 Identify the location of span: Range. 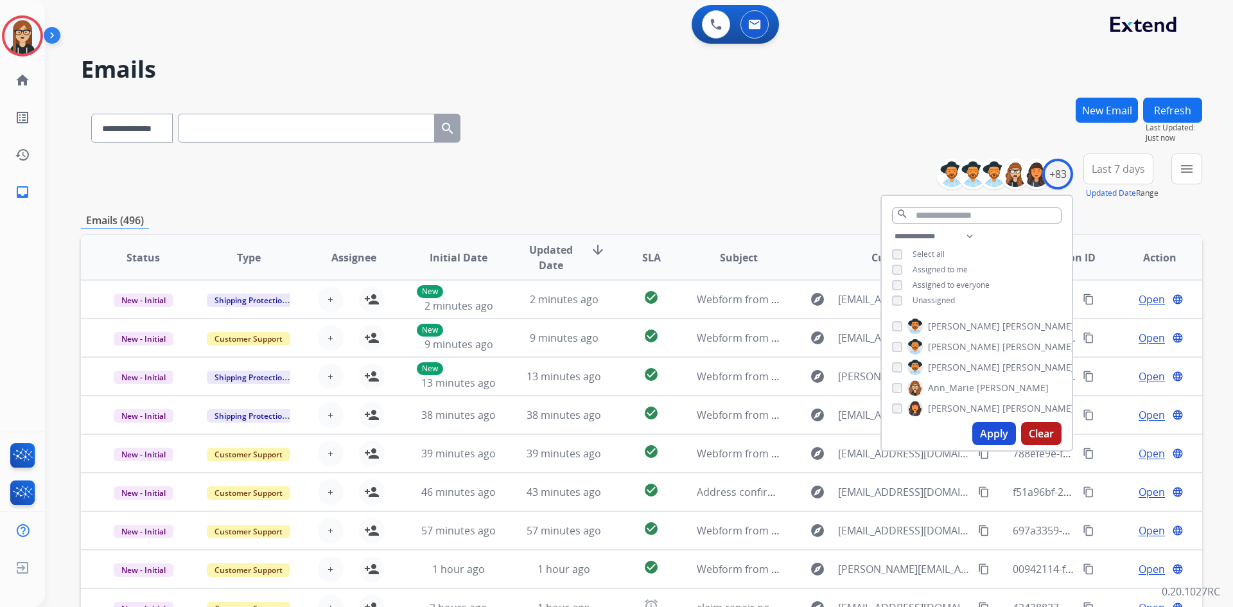
(1122, 193).